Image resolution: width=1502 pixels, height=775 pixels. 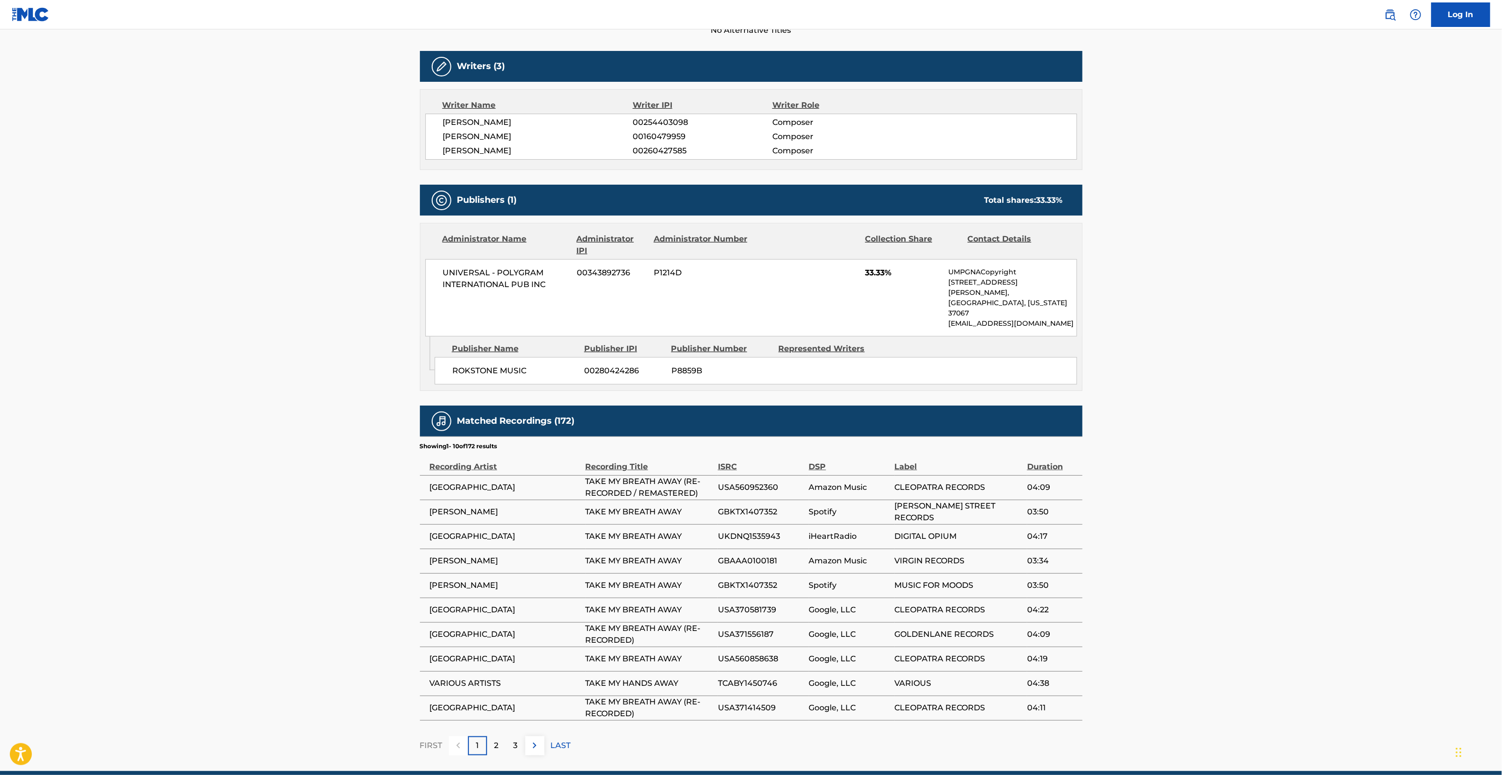 I want to click on div: Total shares:, so click(x=1024, y=200).